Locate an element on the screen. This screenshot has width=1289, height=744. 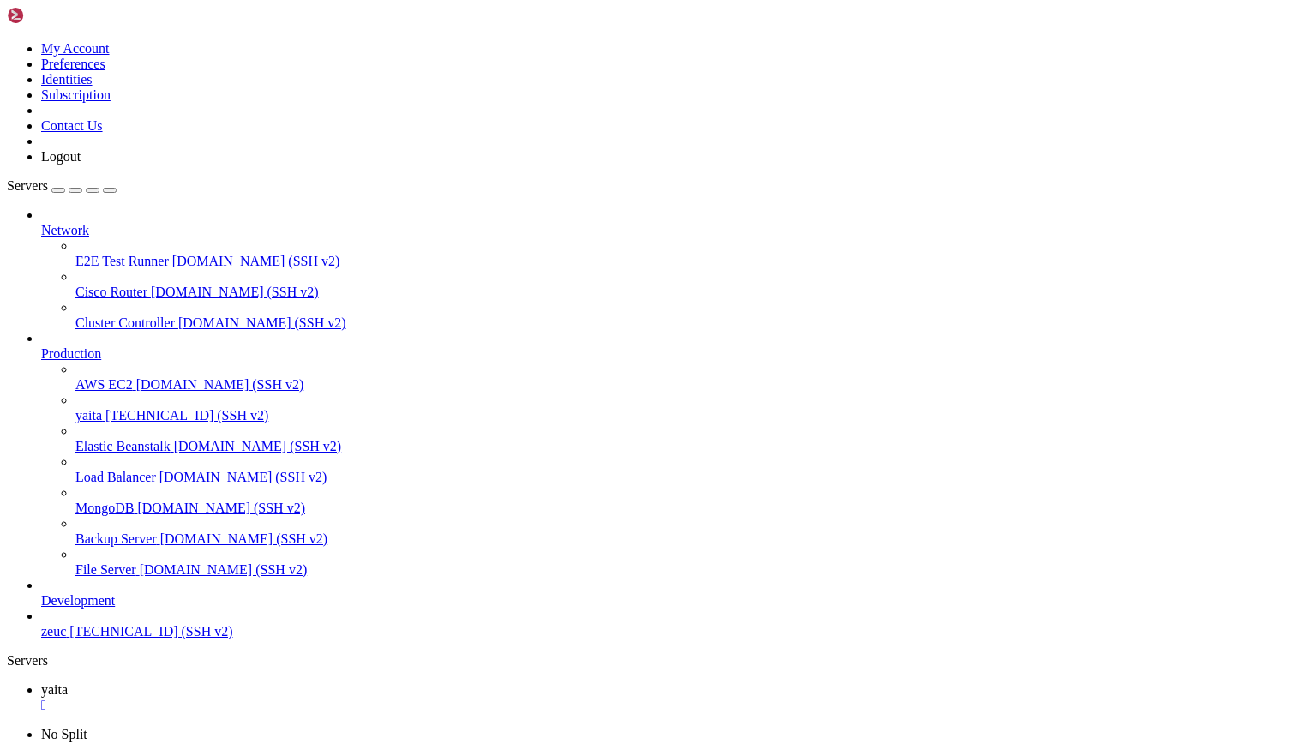
span: Servers is located at coordinates (27, 185).